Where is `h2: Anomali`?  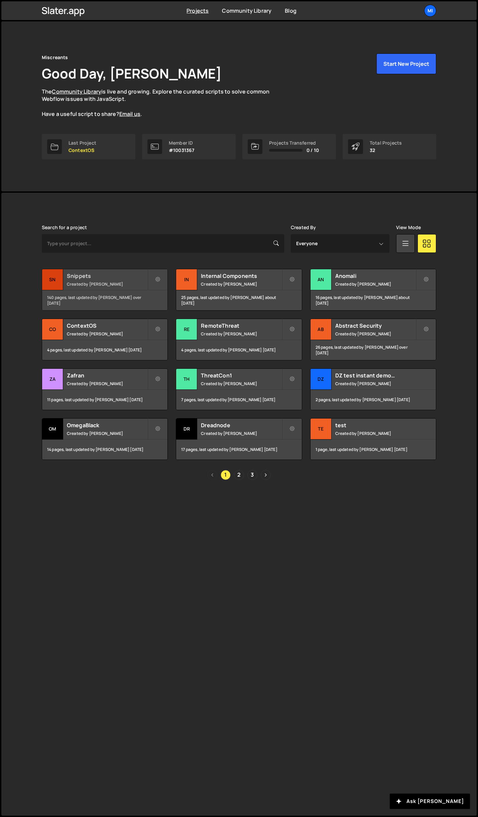
h2: Anomali is located at coordinates (375, 276).